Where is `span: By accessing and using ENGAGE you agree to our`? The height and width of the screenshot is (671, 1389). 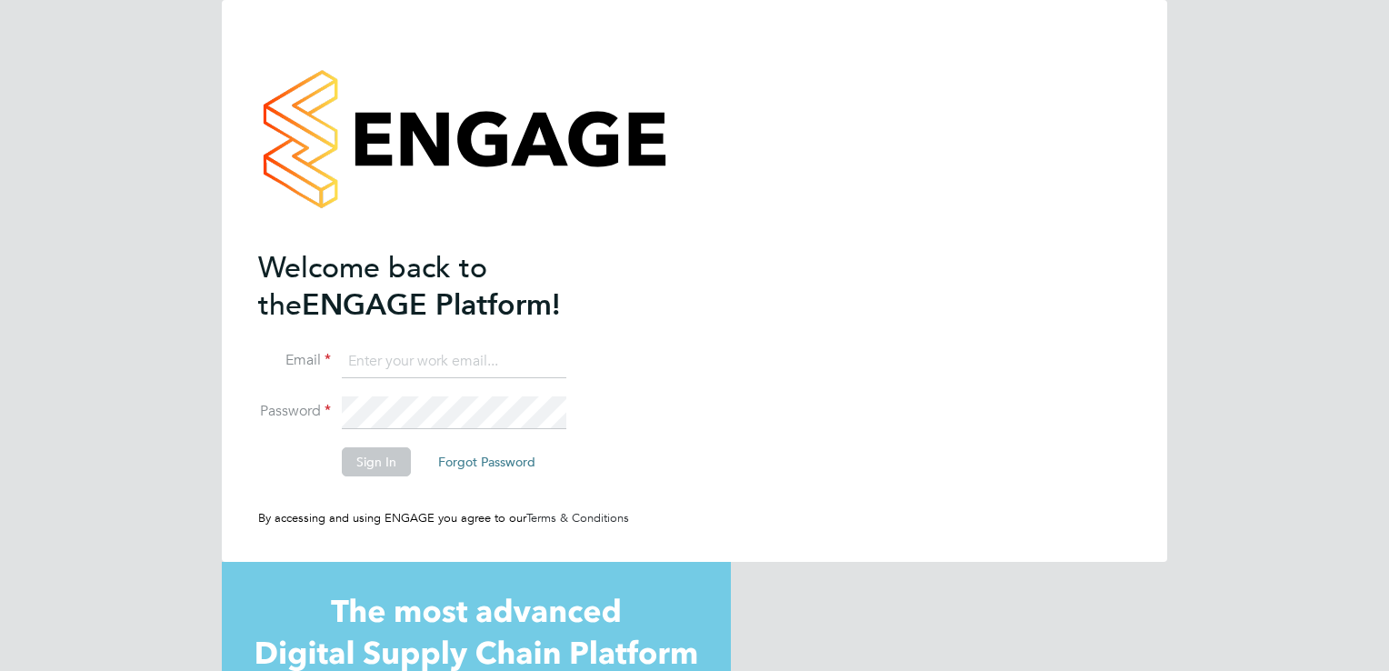
span: By accessing and using ENGAGE you agree to our is located at coordinates (444, 517).